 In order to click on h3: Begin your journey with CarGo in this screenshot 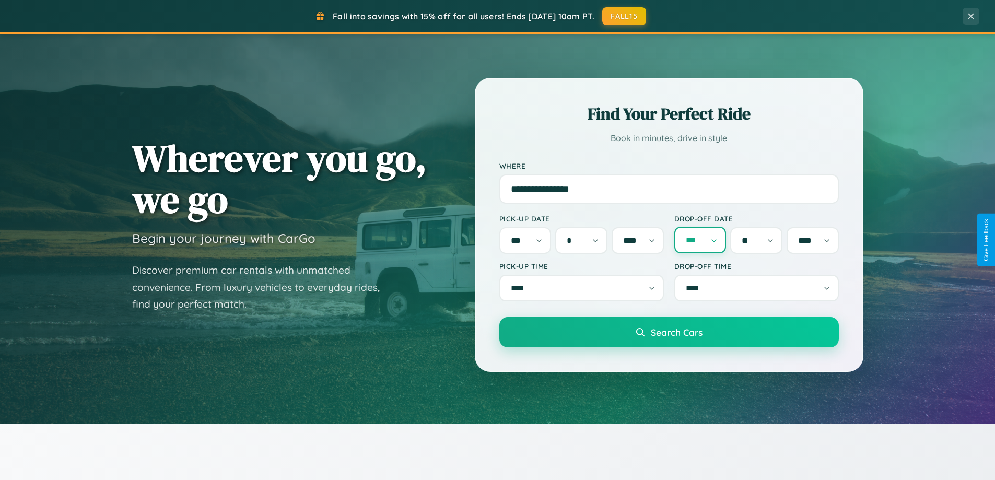, I will do `click(223, 238)`.